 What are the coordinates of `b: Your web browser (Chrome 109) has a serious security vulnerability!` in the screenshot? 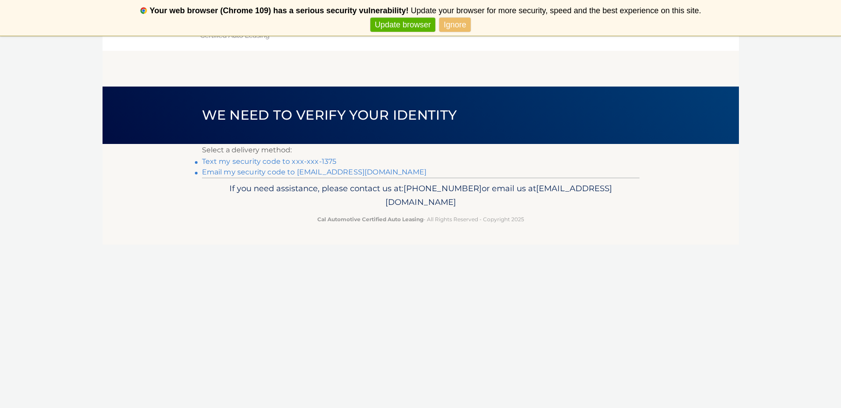 It's located at (279, 11).